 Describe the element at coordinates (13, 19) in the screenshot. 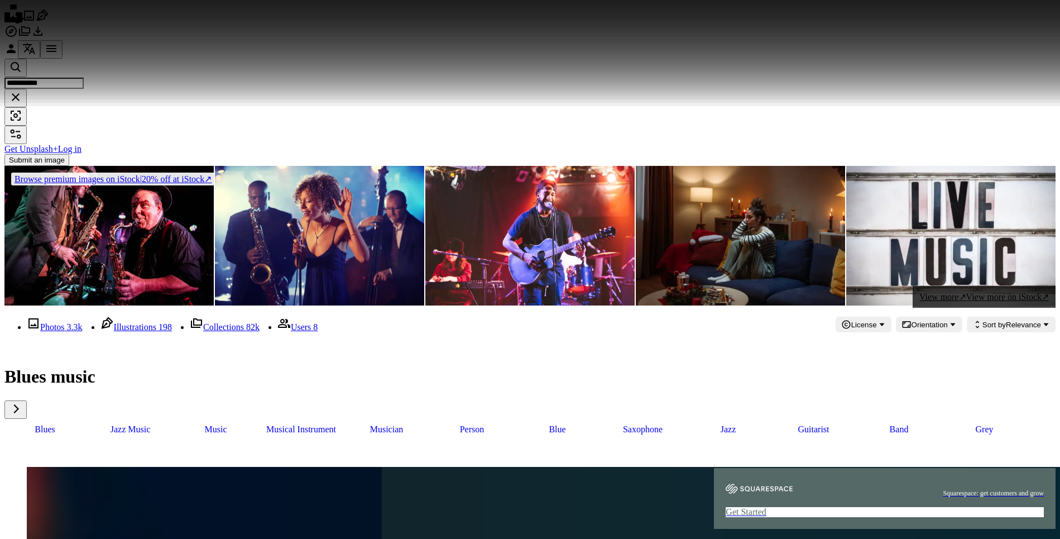

I see `a: Home — Unsplash` at that location.